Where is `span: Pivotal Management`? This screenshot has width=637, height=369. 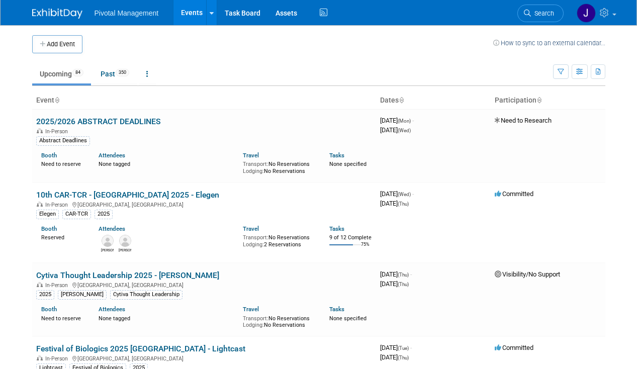 span: Pivotal Management is located at coordinates (127, 13).